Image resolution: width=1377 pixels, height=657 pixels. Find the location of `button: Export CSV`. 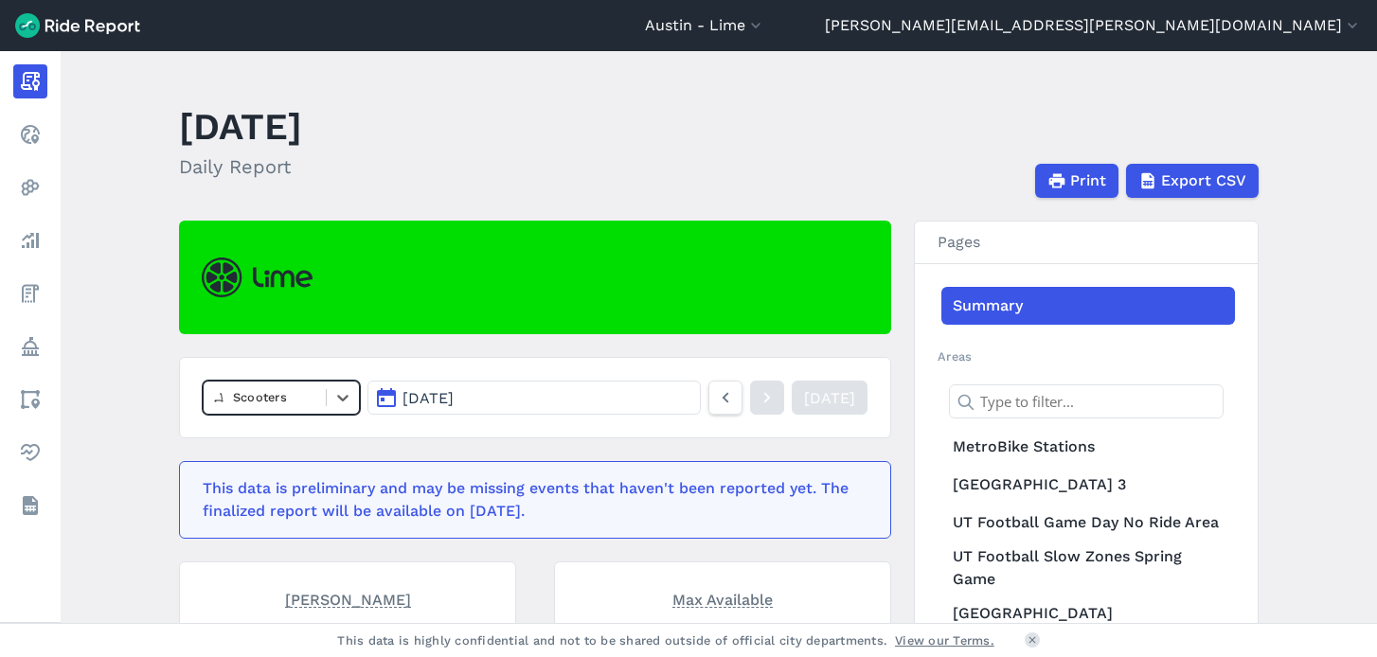

button: Export CSV is located at coordinates (1192, 181).